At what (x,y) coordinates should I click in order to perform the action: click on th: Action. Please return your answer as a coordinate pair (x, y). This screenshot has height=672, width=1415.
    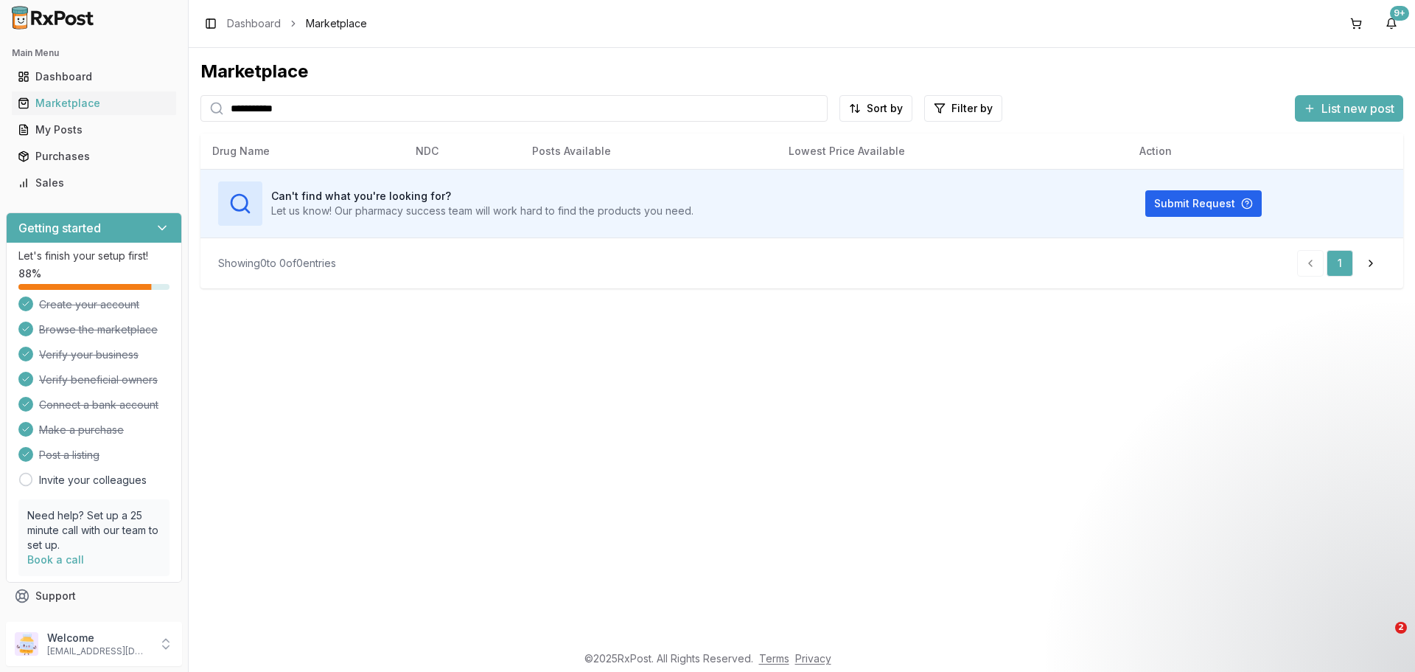
    Looking at the image, I should click on (1266, 151).